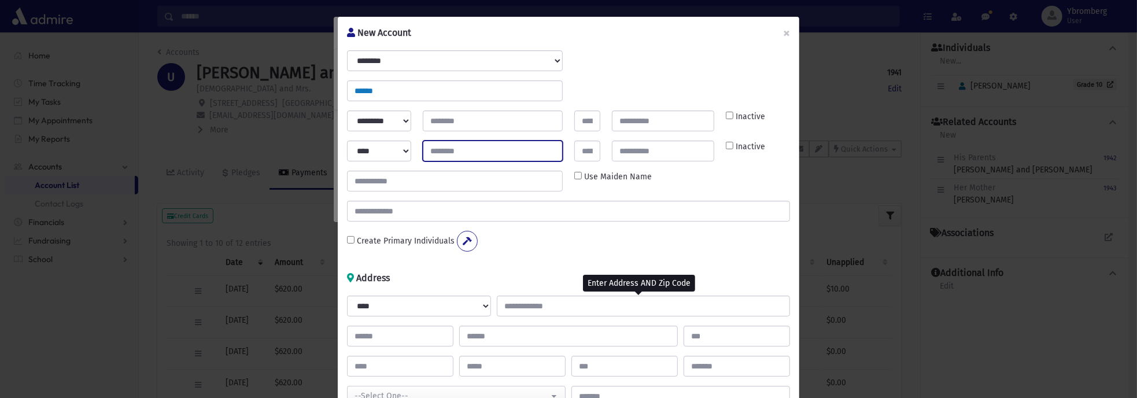 This screenshot has width=1137, height=398. Describe the element at coordinates (379, 33) in the screenshot. I see `h6: New Account` at that location.